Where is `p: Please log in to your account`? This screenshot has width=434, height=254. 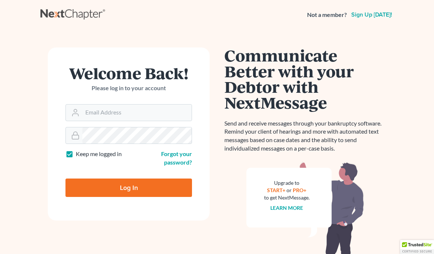
p: Please log in to your account is located at coordinates (129, 88).